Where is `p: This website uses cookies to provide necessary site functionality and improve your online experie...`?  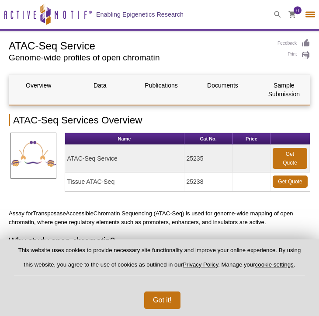
p: This website uses cookies to provide necessary site functionality and improve your online experie... is located at coordinates (160, 261).